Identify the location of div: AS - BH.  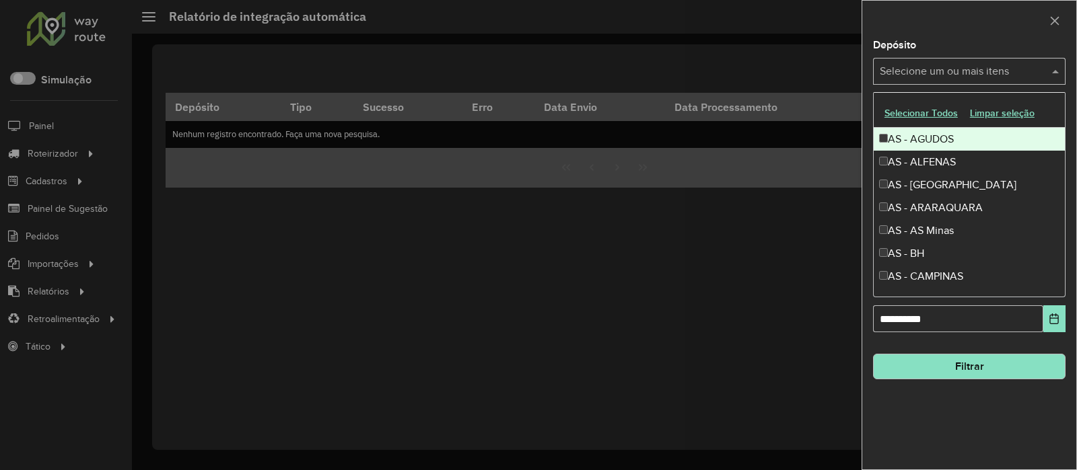
(969, 254).